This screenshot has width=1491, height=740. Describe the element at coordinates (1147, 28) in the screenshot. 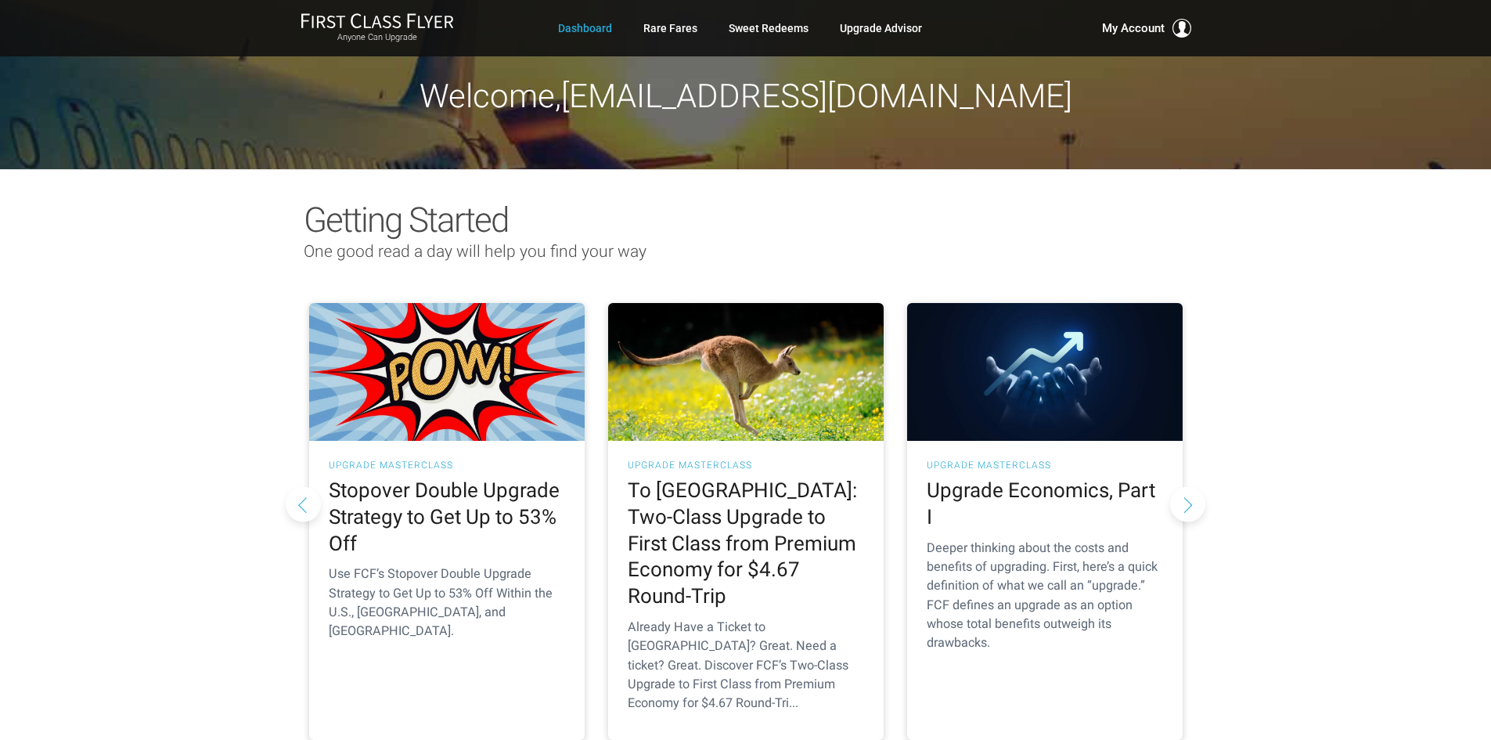

I see `button: My Account` at that location.